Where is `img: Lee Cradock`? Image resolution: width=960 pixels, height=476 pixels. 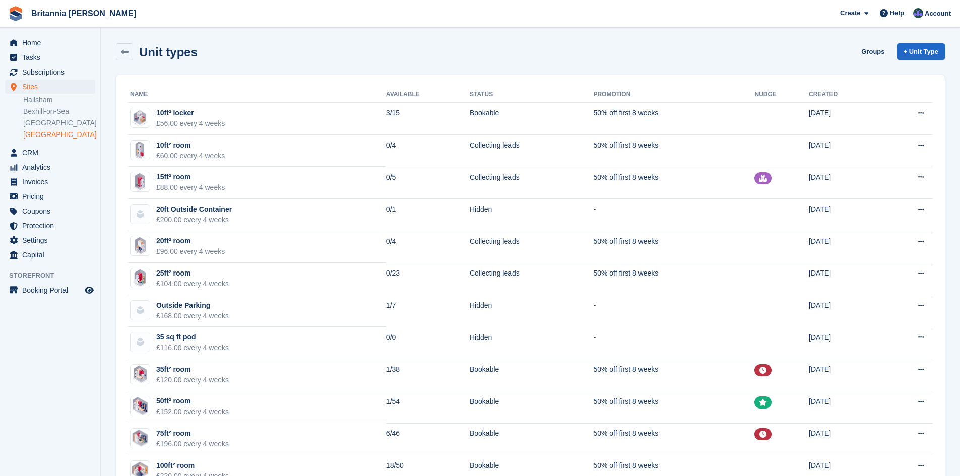
img: Lee Cradock is located at coordinates (918, 13).